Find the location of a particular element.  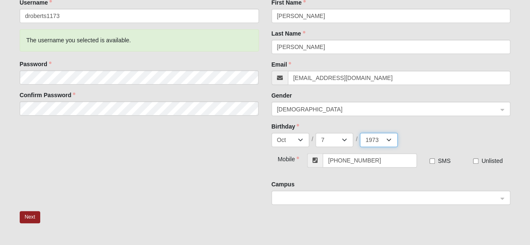

div: The username you selected is available. is located at coordinates (139, 40).